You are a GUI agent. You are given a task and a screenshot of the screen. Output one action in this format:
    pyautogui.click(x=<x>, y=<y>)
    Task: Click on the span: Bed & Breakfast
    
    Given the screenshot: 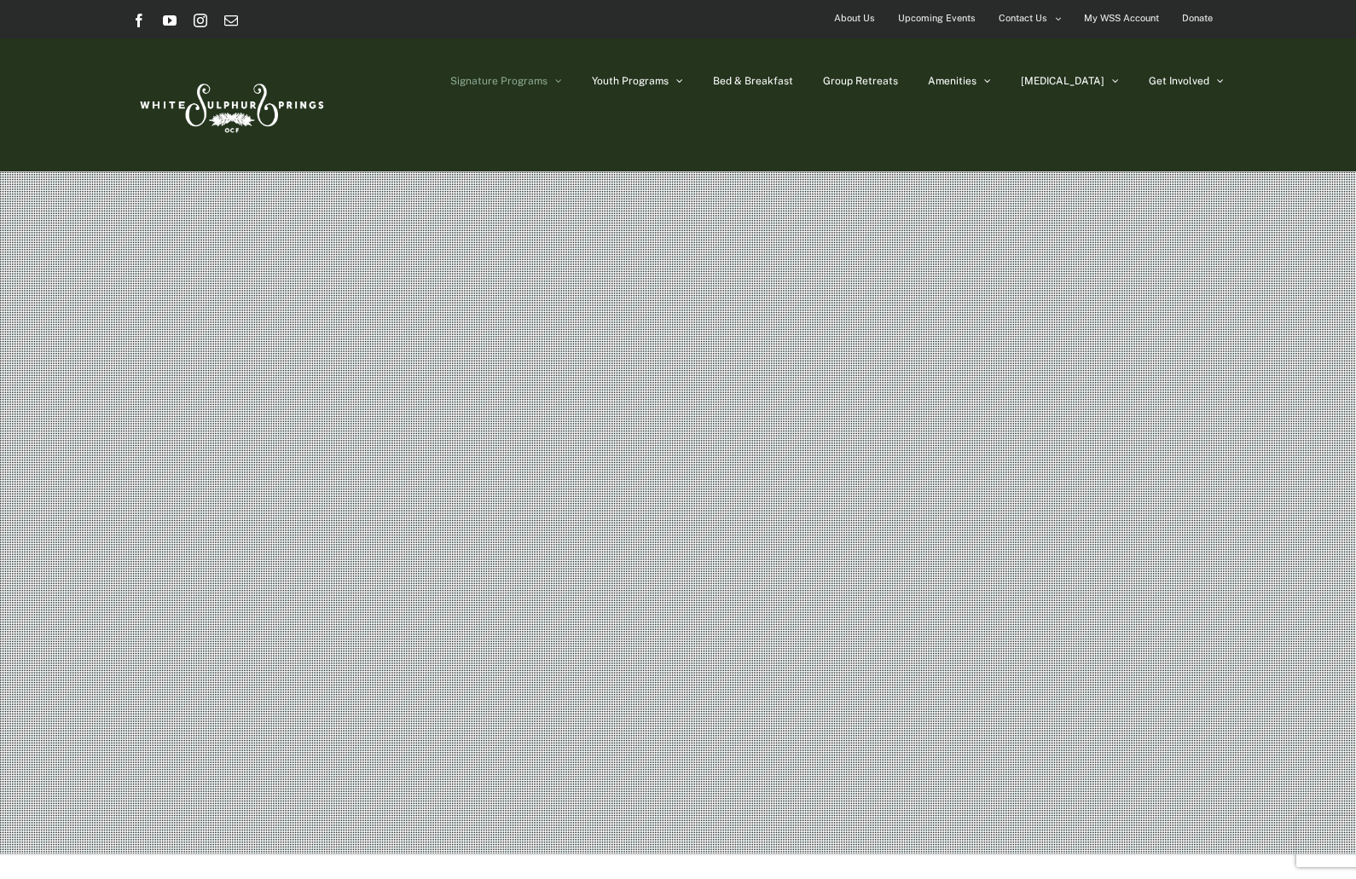 What is the action you would take?
    pyautogui.click(x=753, y=81)
    